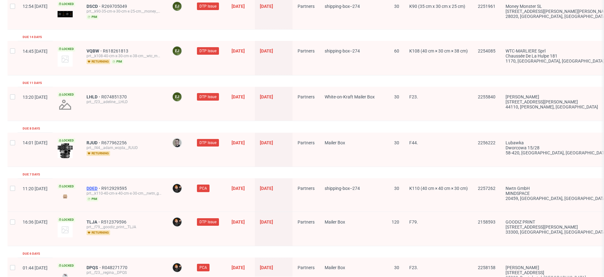 Image resolution: width=604 pixels, height=277 pixels. What do you see at coordinates (115, 6) in the screenshot?
I see `span: R269705049` at bounding box center [115, 6].